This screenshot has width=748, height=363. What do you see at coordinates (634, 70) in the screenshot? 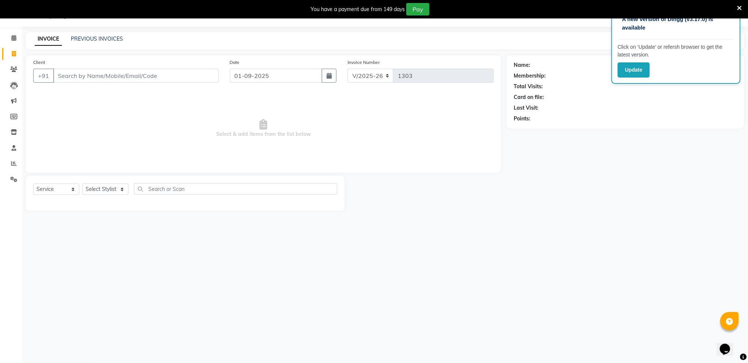
I see `button: Update` at bounding box center [634, 70].